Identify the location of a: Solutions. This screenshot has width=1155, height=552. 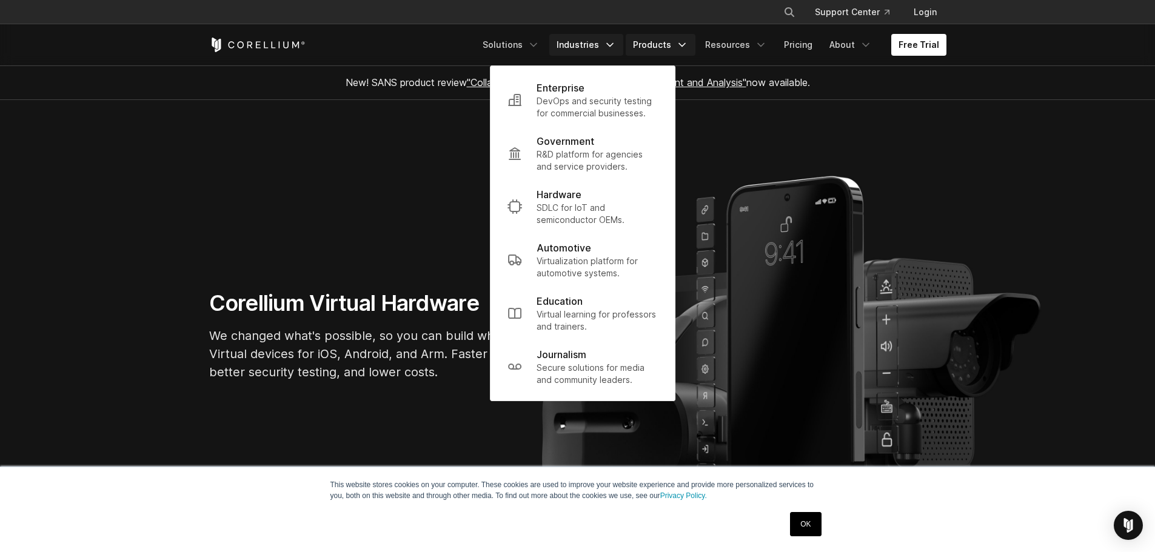
(511, 45).